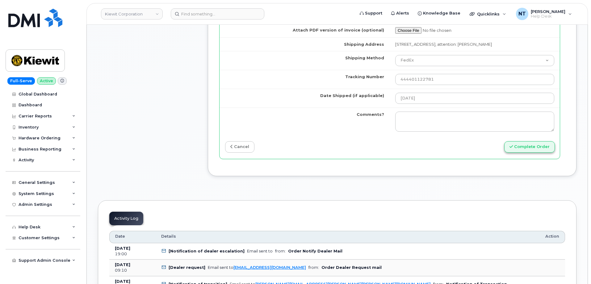 The width and height of the screenshot is (591, 284). What do you see at coordinates (365, 77) in the screenshot?
I see `label: Tracking Number` at bounding box center [365, 77].